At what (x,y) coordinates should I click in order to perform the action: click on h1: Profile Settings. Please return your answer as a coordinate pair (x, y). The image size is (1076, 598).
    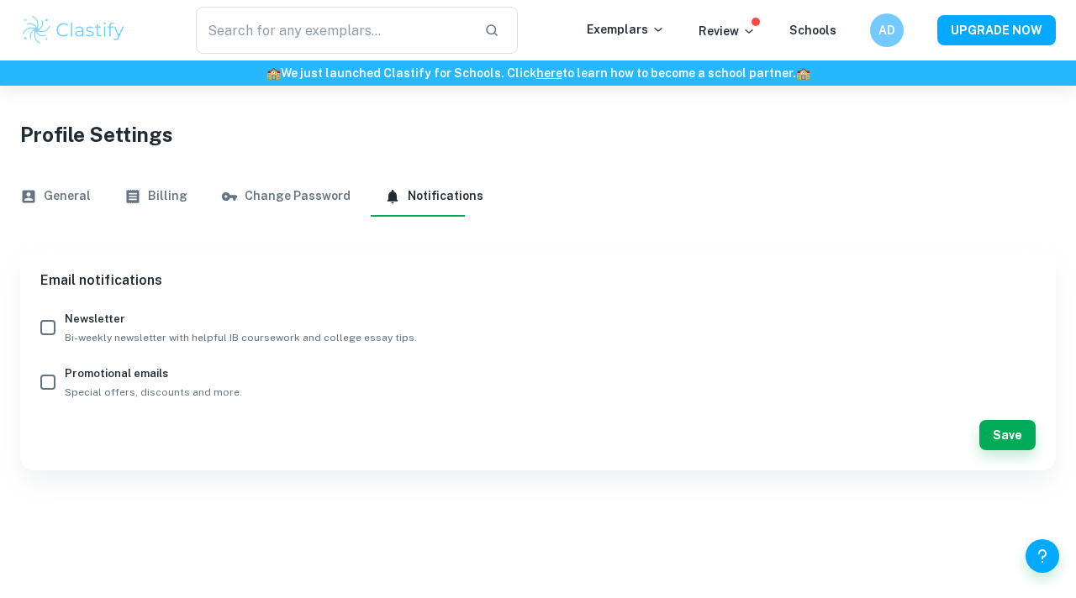
    Looking at the image, I should click on (538, 134).